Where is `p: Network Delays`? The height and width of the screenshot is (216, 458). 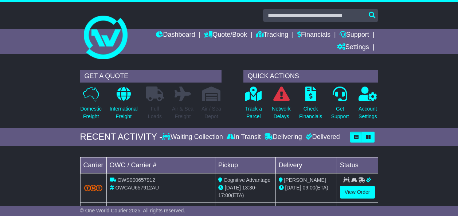 p: Network Delays is located at coordinates (281, 113).